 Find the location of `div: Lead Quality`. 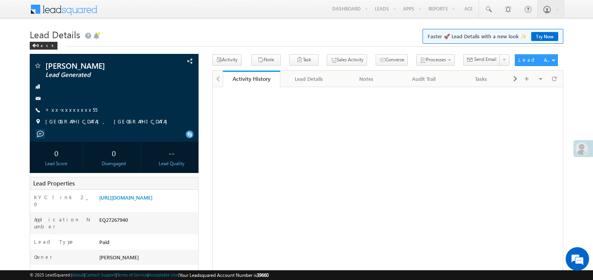

div: Lead Quality is located at coordinates (172, 164).